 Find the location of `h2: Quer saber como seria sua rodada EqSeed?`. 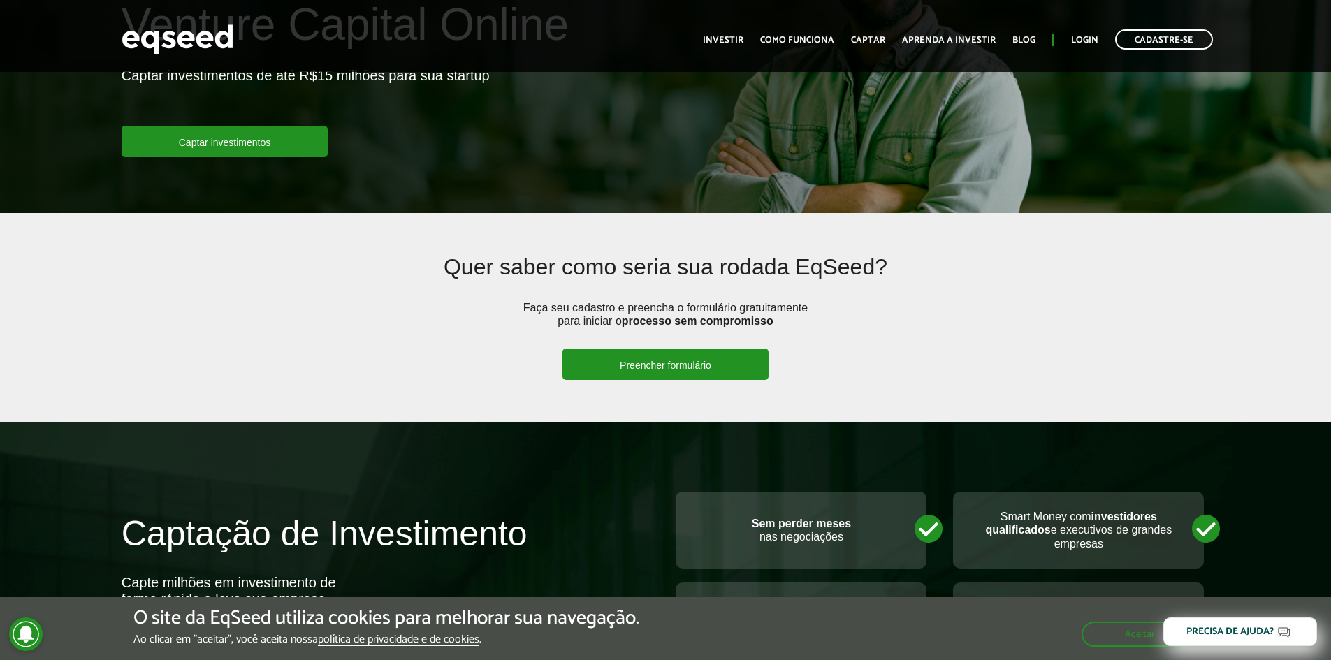

h2: Quer saber como seria sua rodada EqSeed? is located at coordinates (665, 277).